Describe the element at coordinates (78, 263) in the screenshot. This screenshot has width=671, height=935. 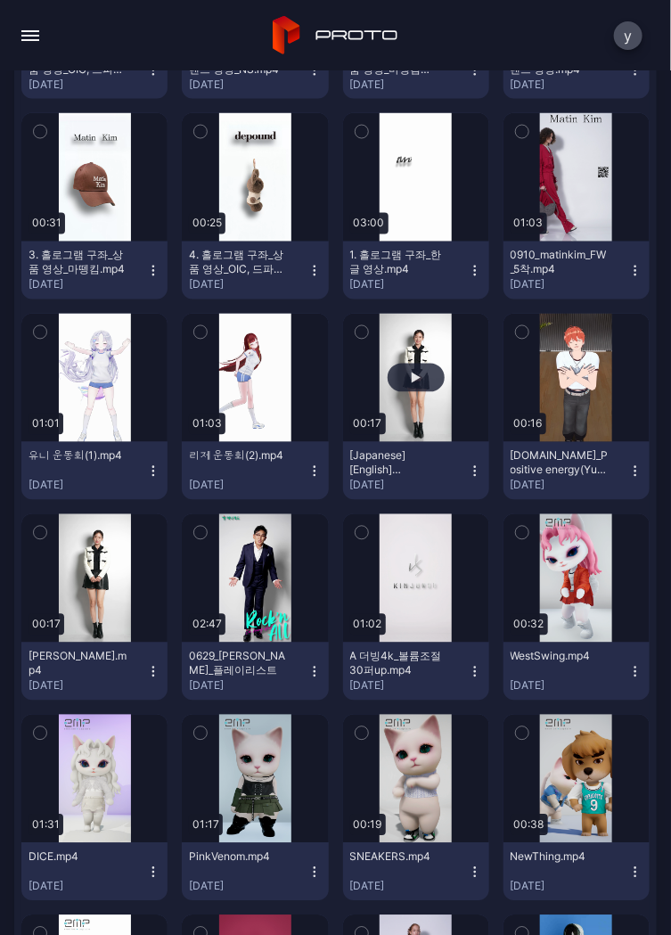
I see `div: 3. 홀로그램 구좌_상품 영상_마뗑킴.mp4` at that location.